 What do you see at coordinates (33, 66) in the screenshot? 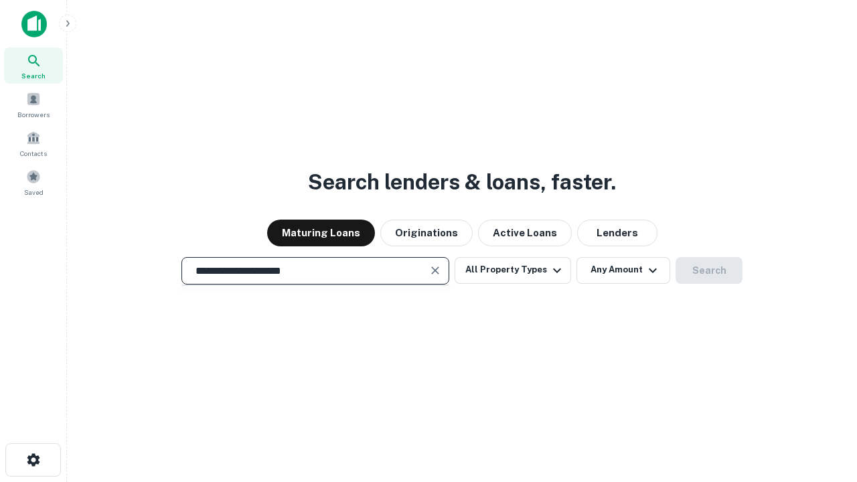
I see `a: Search` at bounding box center [33, 66].